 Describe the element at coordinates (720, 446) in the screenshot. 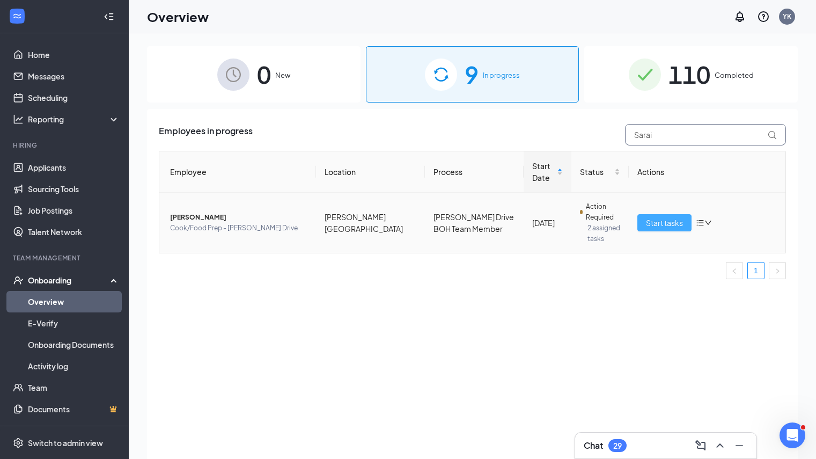

I see `button: ChevronUp` at that location.